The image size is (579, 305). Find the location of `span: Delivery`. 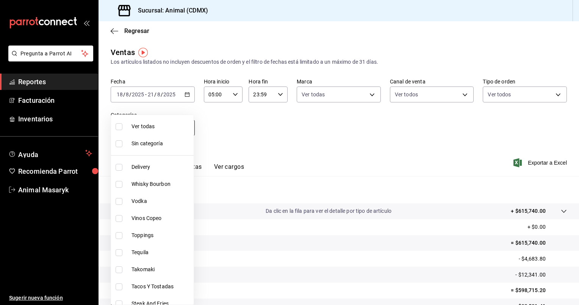

span: Delivery is located at coordinates (161, 167).